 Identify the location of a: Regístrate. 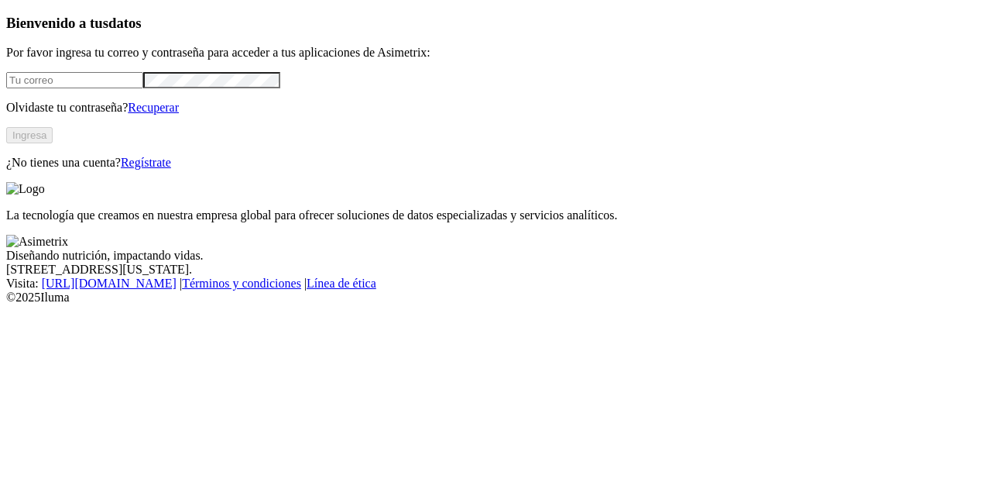
(146, 162).